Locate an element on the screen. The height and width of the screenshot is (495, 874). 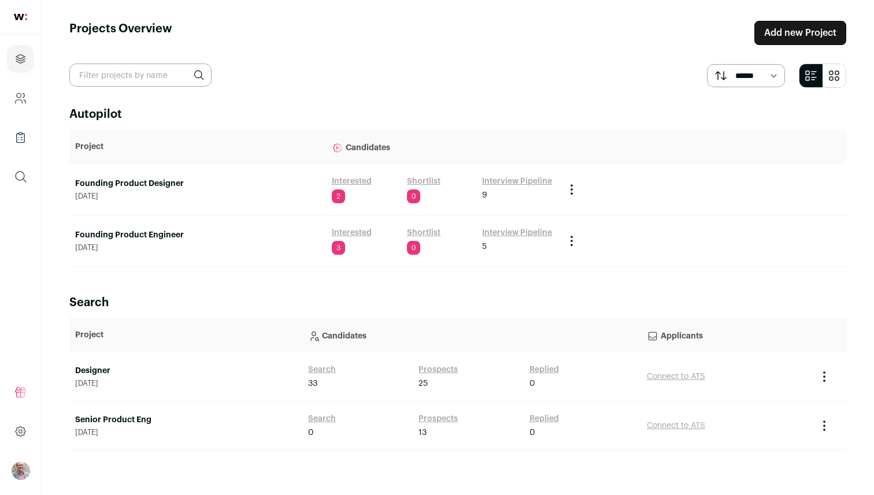
h1: Projects Overview is located at coordinates (121, 33).